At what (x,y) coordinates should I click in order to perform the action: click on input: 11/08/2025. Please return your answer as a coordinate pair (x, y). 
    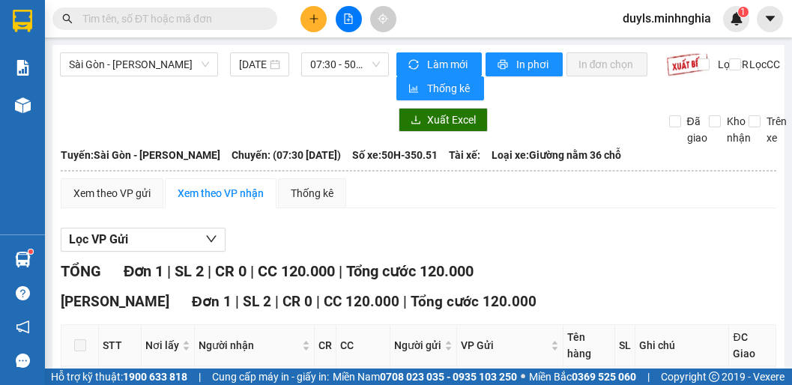
    Looking at the image, I should click on (253, 64).